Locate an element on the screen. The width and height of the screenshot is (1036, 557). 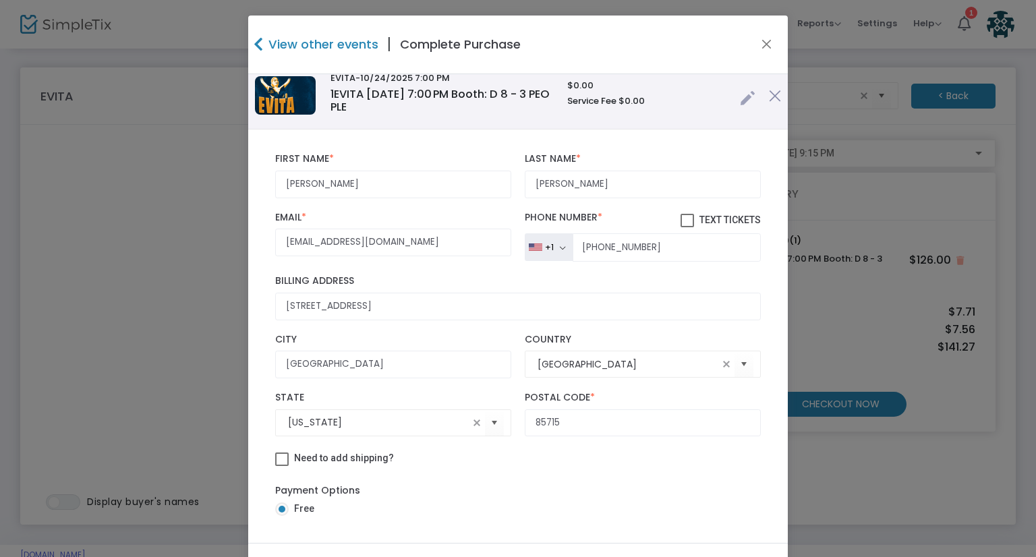
button: Close is located at coordinates (767, 45).